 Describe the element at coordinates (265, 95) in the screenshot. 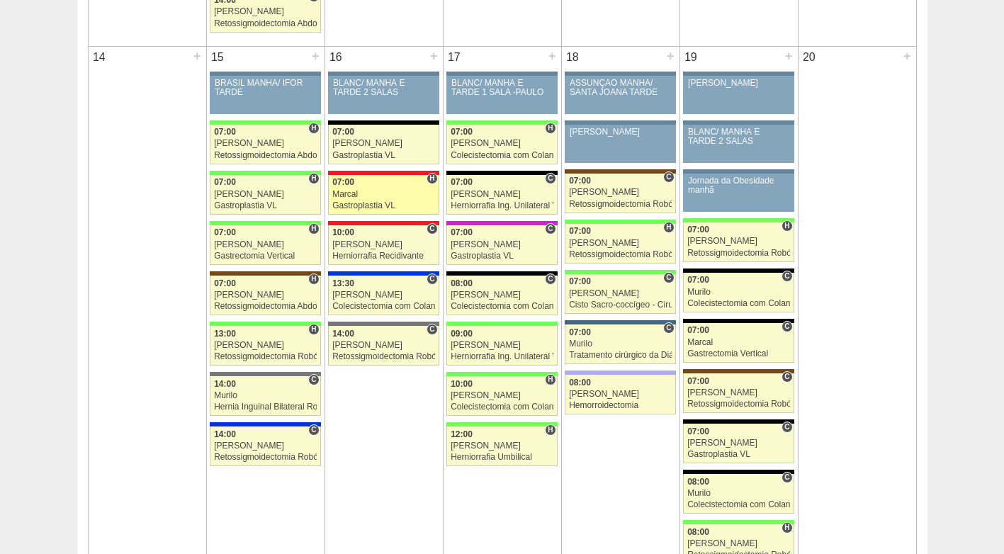

I see `a: BRASIL MANHÃ/ IFOR TARDE` at that location.